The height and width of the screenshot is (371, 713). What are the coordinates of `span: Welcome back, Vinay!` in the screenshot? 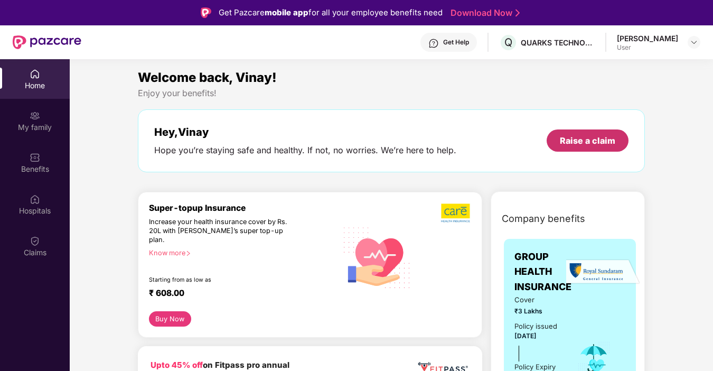 It's located at (207, 77).